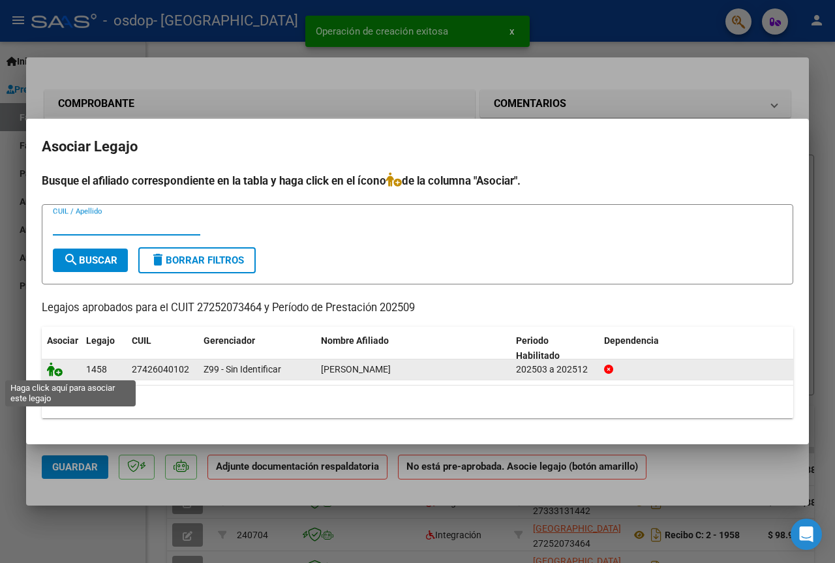 This screenshot has height=563, width=835. Describe the element at coordinates (197, 260) in the screenshot. I see `span: Borrar Filtros` at that location.